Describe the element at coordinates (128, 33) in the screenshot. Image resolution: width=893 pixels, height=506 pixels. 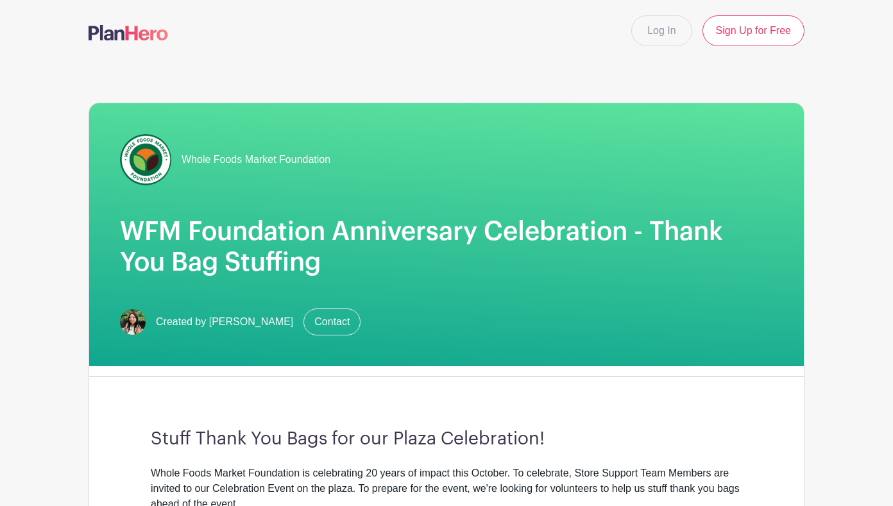
I see `img: logo-507f7623f17ff9eddc593b1ce0a138ce2505c220e1c5a4e2b4648c50719b7d32.svg` at that location.